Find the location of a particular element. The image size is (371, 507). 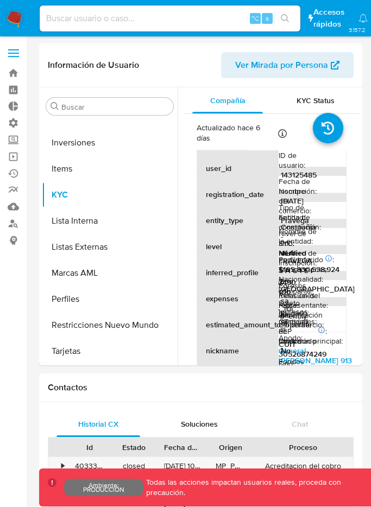

div: Origen is located at coordinates (230, 447).